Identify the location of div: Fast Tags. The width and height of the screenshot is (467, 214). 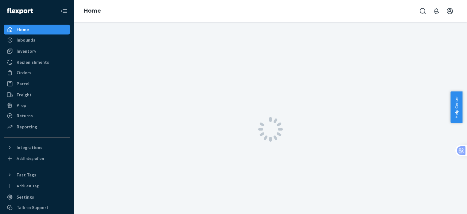
(26, 175).